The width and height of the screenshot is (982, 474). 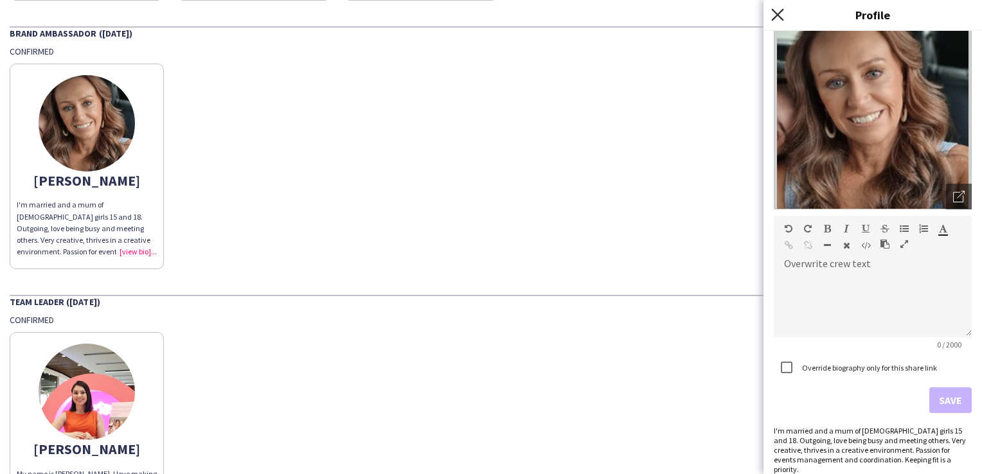 I want to click on button: Undo, so click(x=788, y=229).